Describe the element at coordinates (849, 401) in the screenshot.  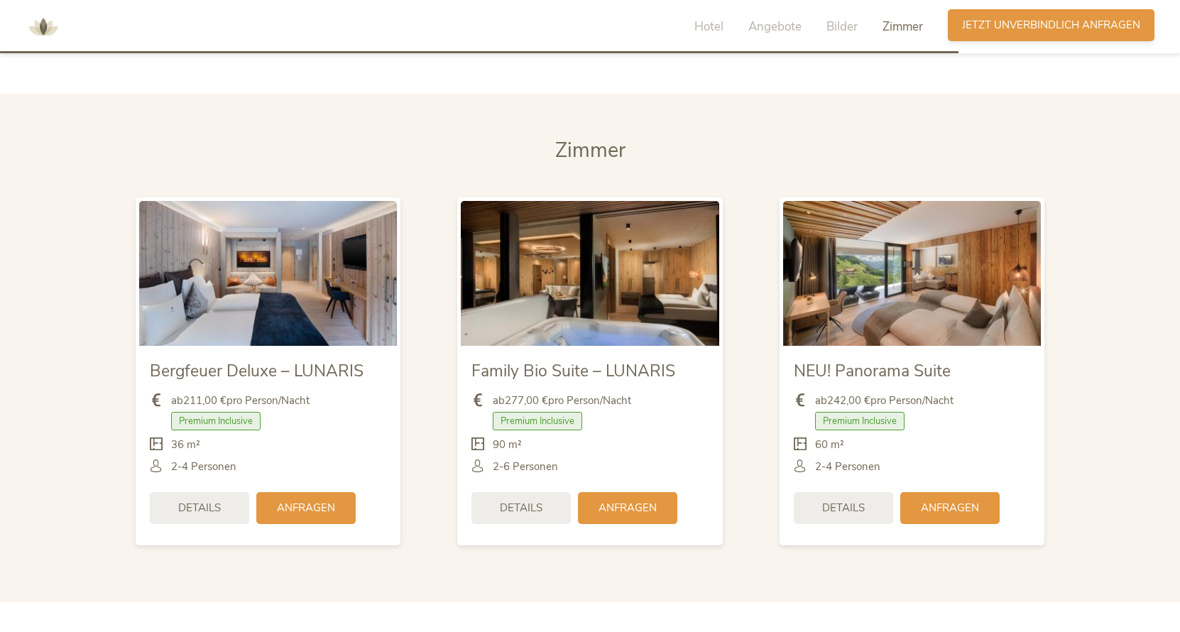
I see `b: 242,00 €` at that location.